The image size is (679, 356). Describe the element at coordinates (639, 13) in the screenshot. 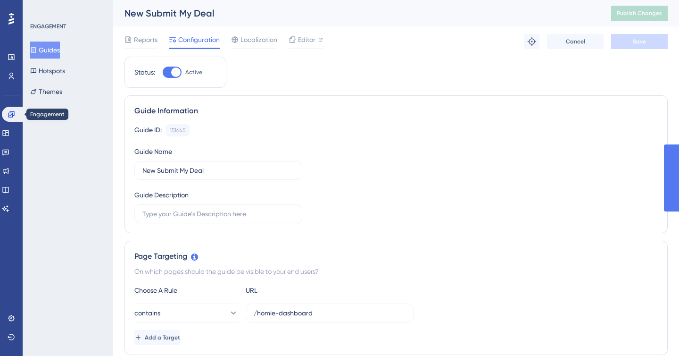

I see `span: Publish Changes` at that location.